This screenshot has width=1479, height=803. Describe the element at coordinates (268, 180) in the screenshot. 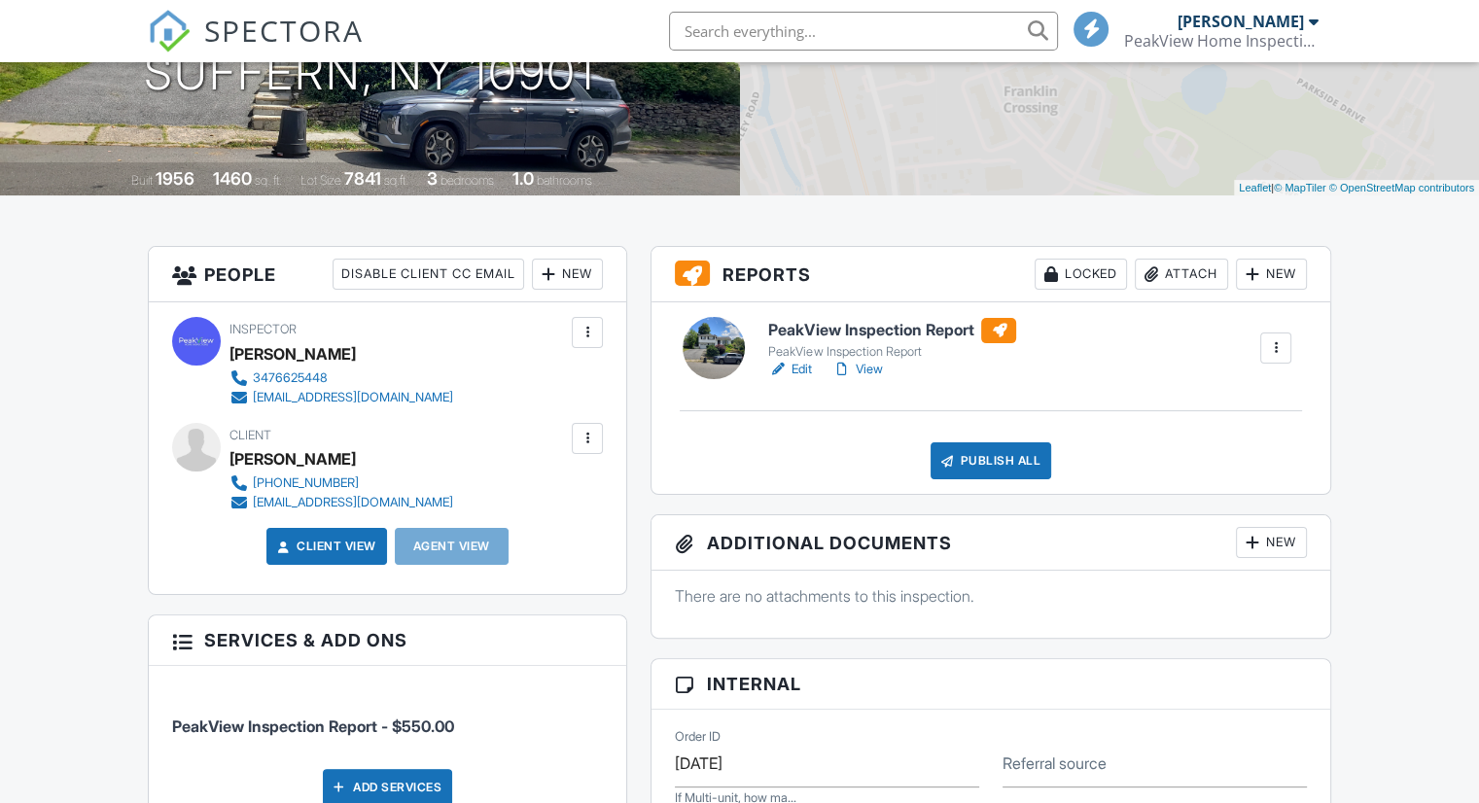

I see `span: sq. ft.` at that location.